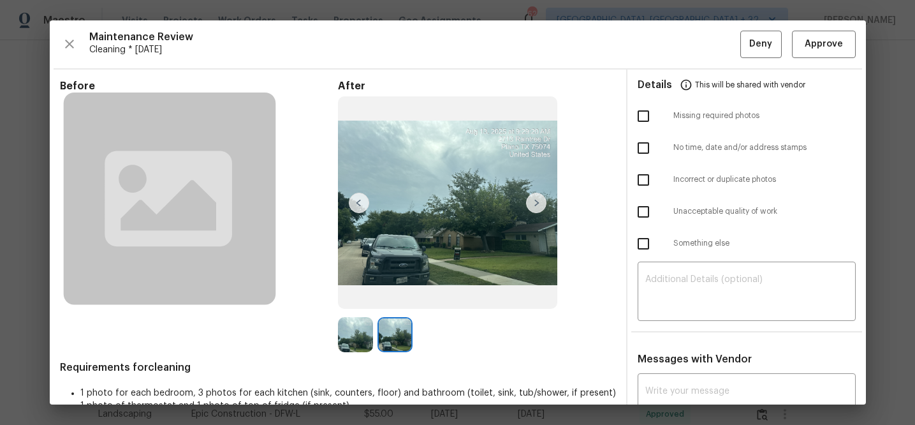 The height and width of the screenshot is (425, 915). Describe the element at coordinates (746, 212) in the screenshot. I see `div: Unacceptable quality of work` at that location.